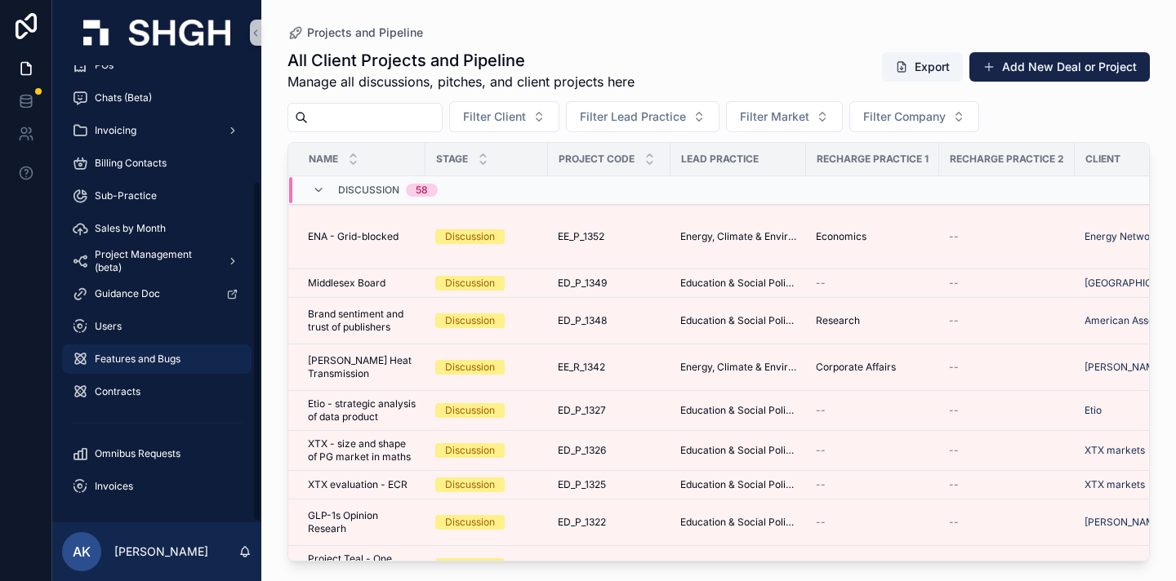  I want to click on a: Private Client, so click(1115, 566).